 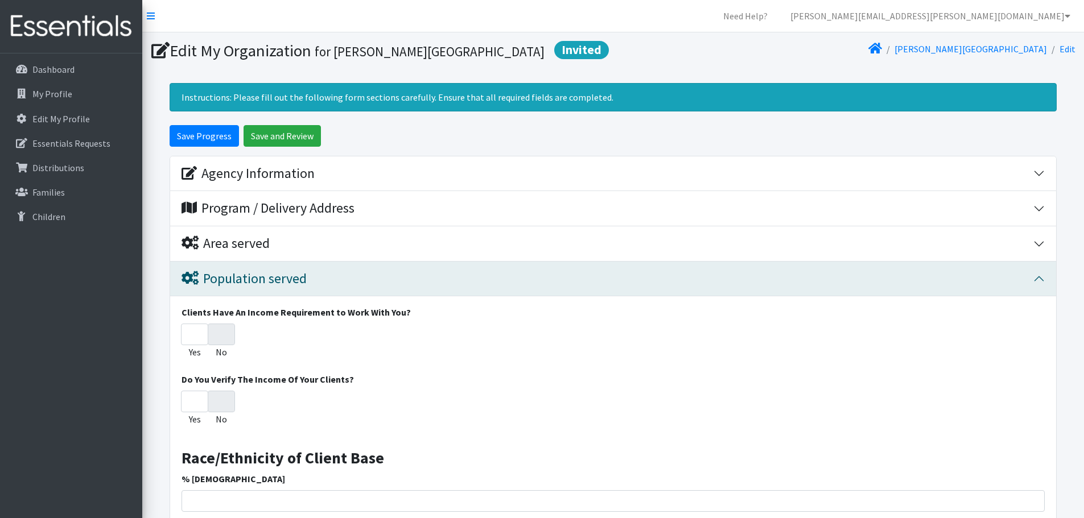 I want to click on a: My Profile, so click(x=71, y=94).